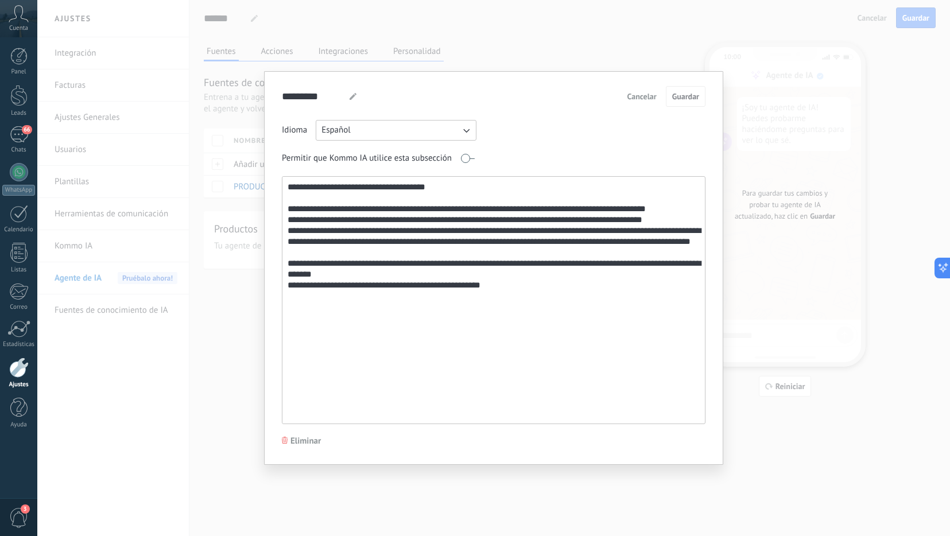  What do you see at coordinates (295, 130) in the screenshot?
I see `span: Idioma` at bounding box center [295, 130].